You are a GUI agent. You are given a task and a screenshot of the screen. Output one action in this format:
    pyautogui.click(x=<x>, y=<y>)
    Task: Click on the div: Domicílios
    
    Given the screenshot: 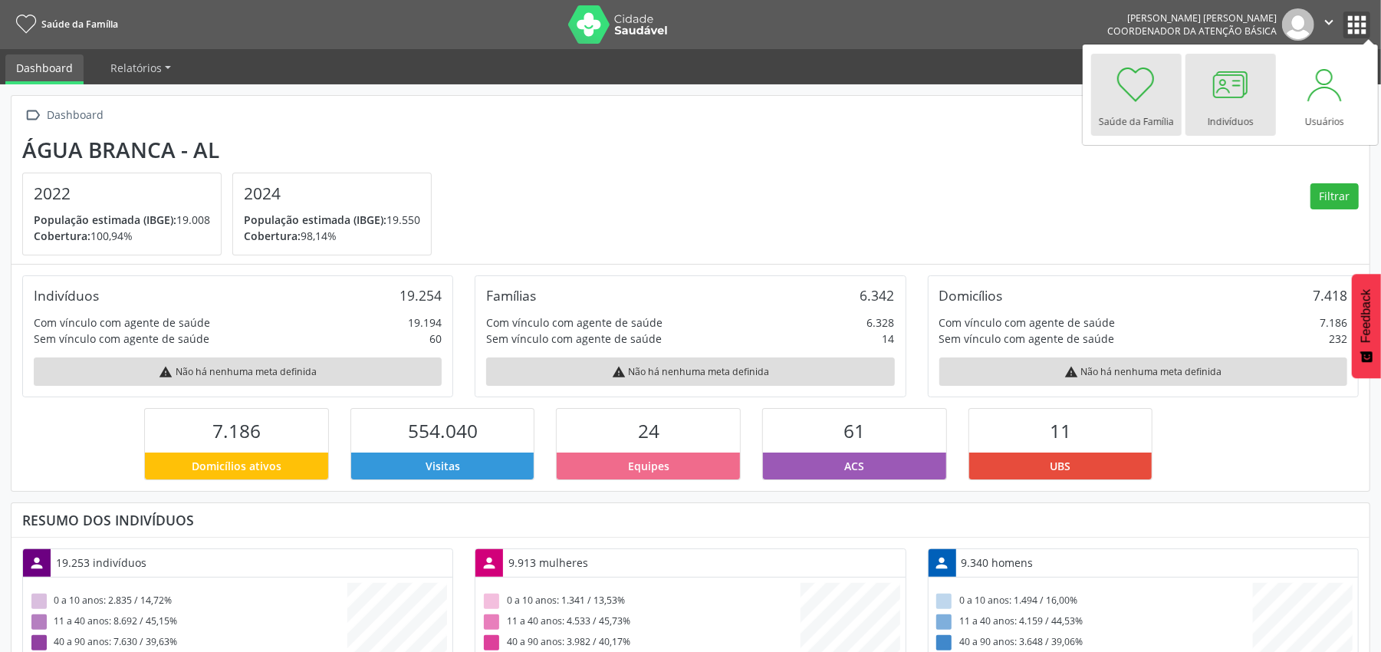 What is the action you would take?
    pyautogui.click(x=971, y=295)
    